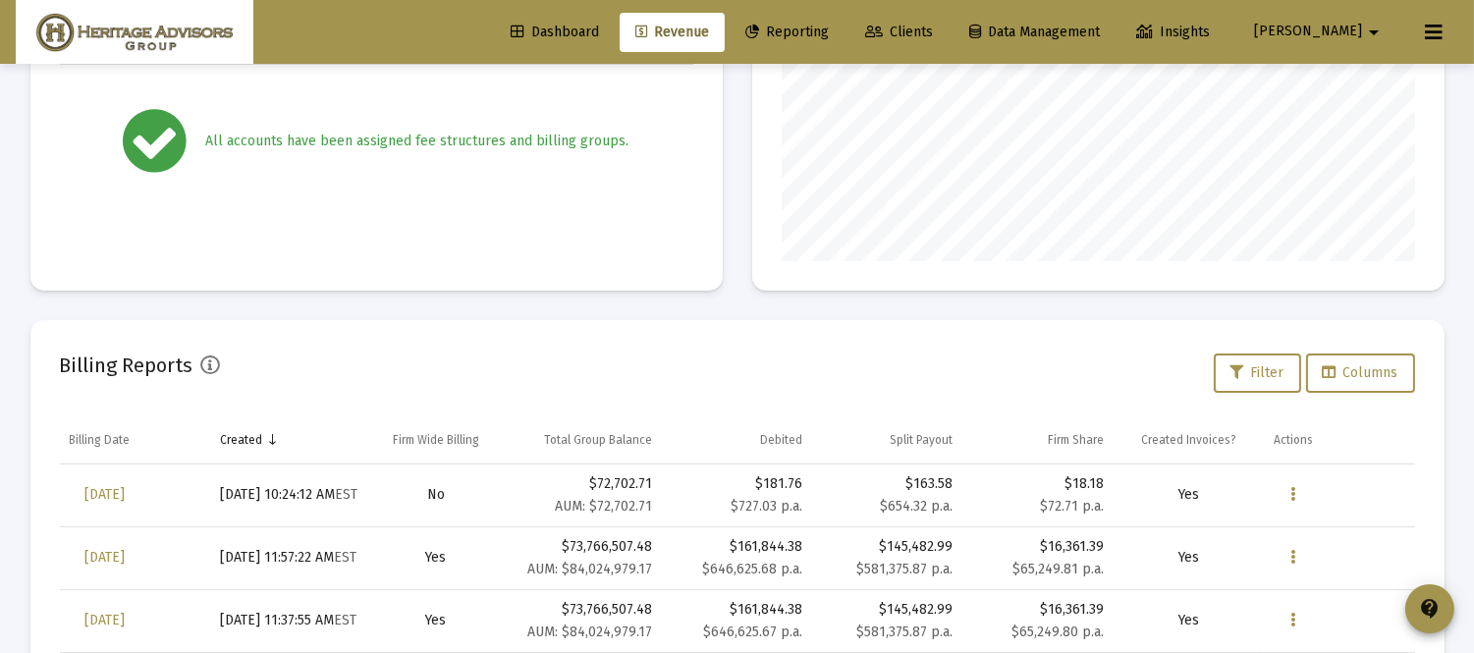  Describe the element at coordinates (921, 440) in the screenshot. I see `div: Split Payout` at that location.